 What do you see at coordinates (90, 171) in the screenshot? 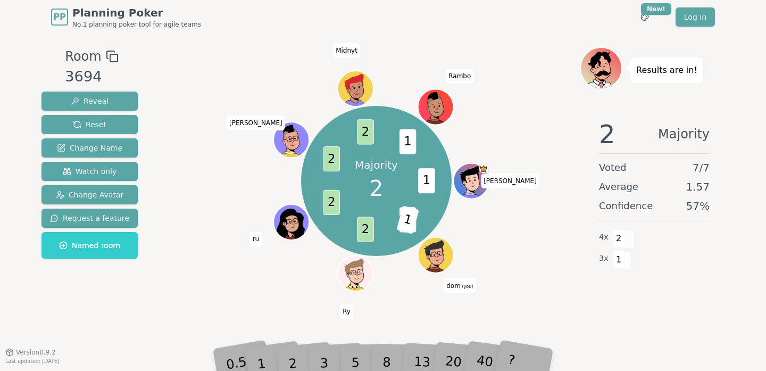
I see `span: Watch only` at bounding box center [90, 171].